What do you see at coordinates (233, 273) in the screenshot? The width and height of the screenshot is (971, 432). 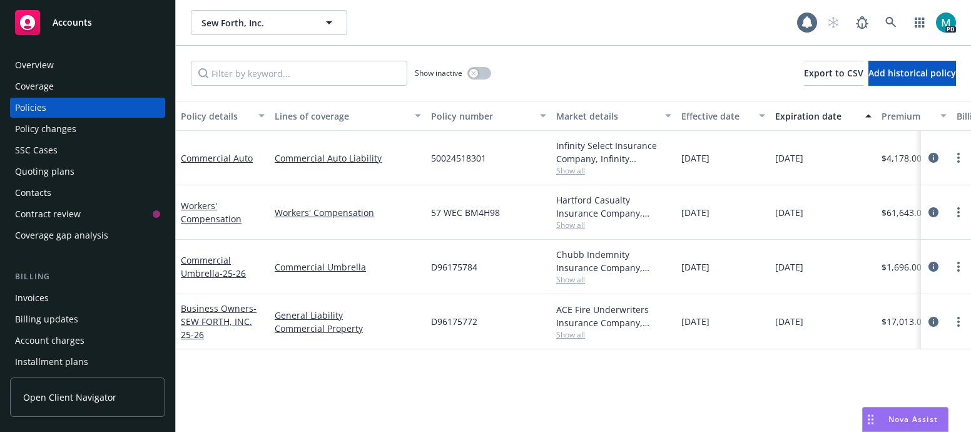 I see `span: - 25-26` at bounding box center [233, 273].